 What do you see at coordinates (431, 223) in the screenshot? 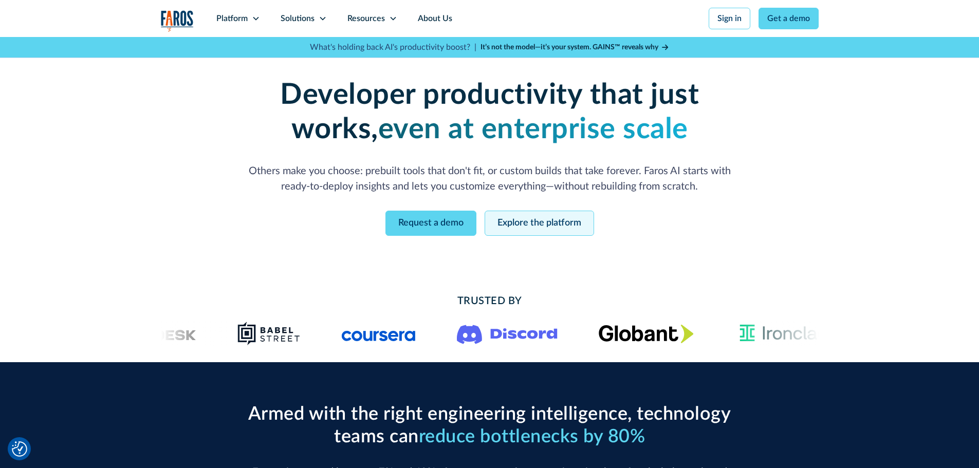
I see `a: Request a demo` at bounding box center [431, 223].